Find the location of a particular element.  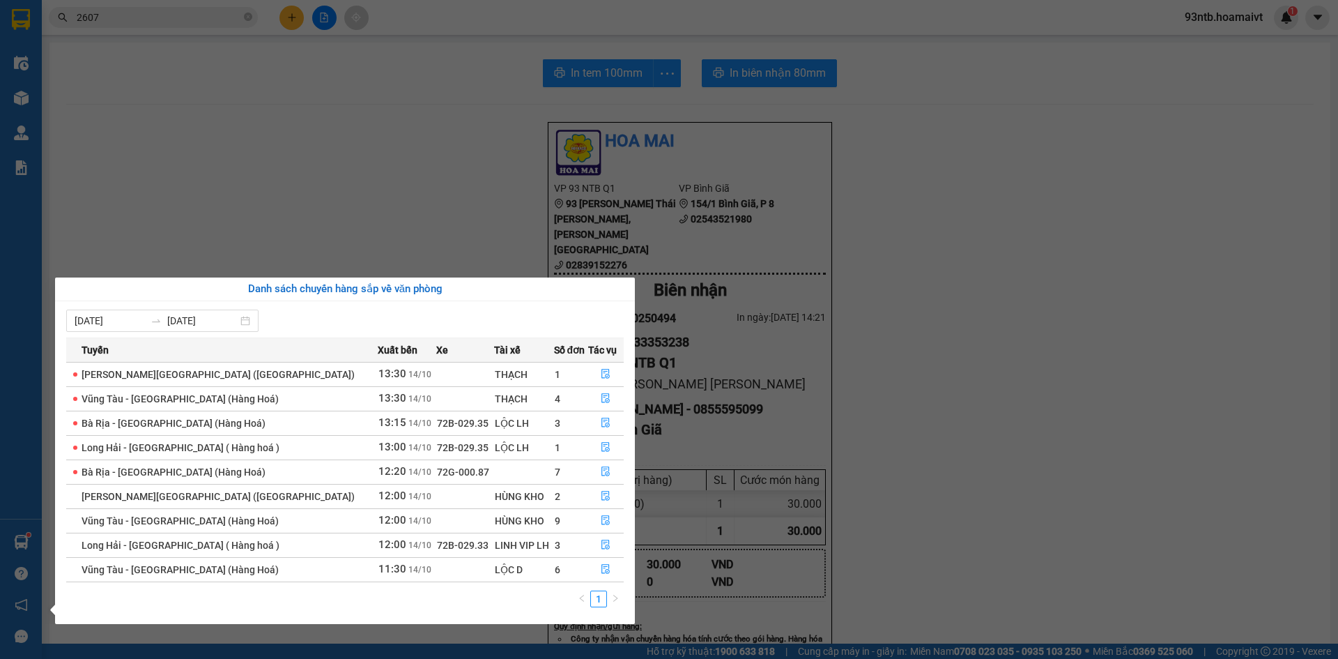

div: LỘC D is located at coordinates (524, 569).